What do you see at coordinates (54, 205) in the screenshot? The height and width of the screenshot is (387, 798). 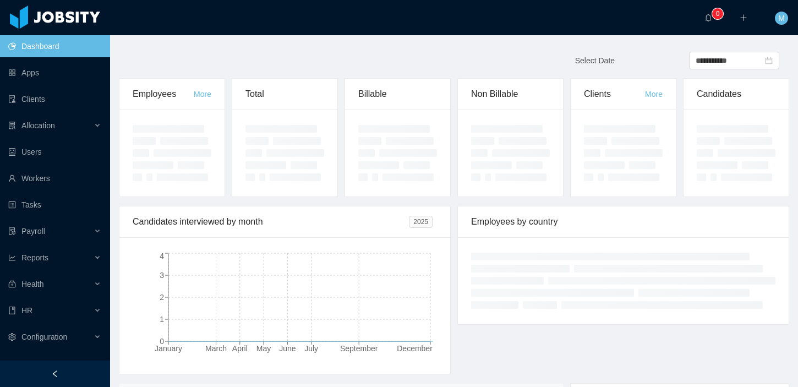 I see `a: icon: profileTasks` at bounding box center [54, 205].